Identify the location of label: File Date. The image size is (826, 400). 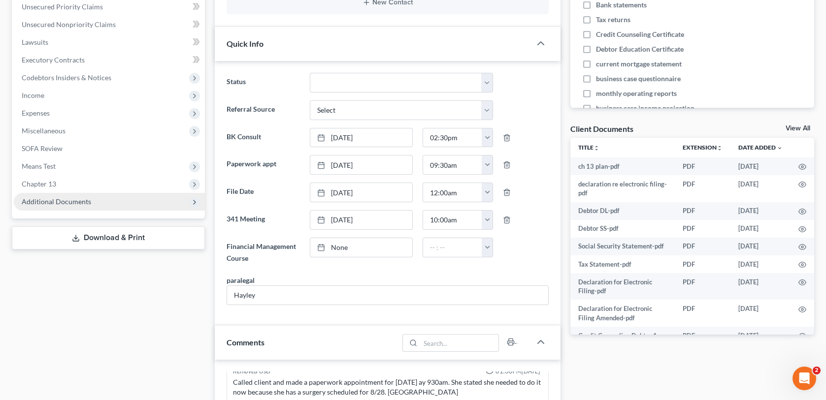
(263, 193).